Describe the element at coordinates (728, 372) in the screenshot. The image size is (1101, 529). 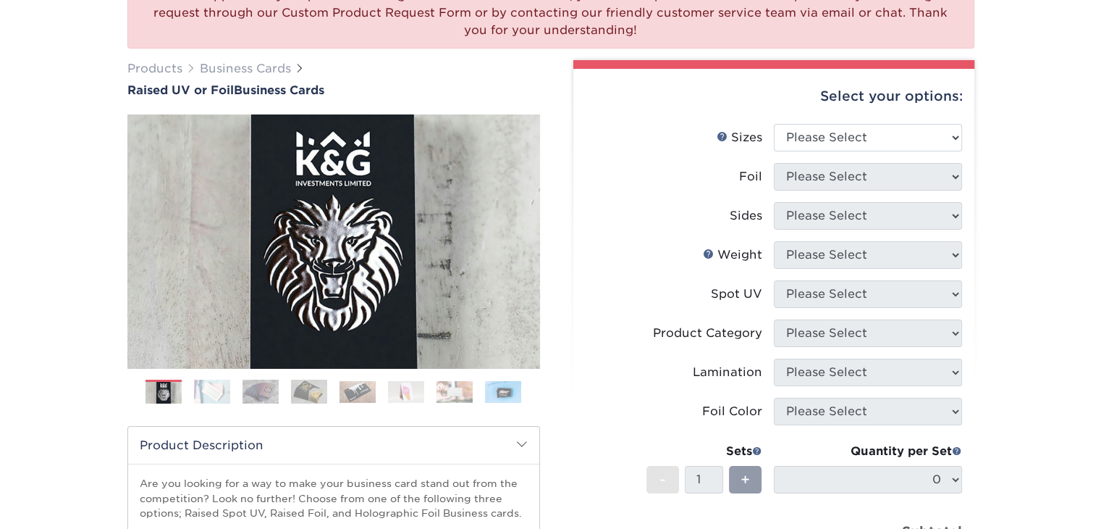
I see `div: Lamination` at that location.